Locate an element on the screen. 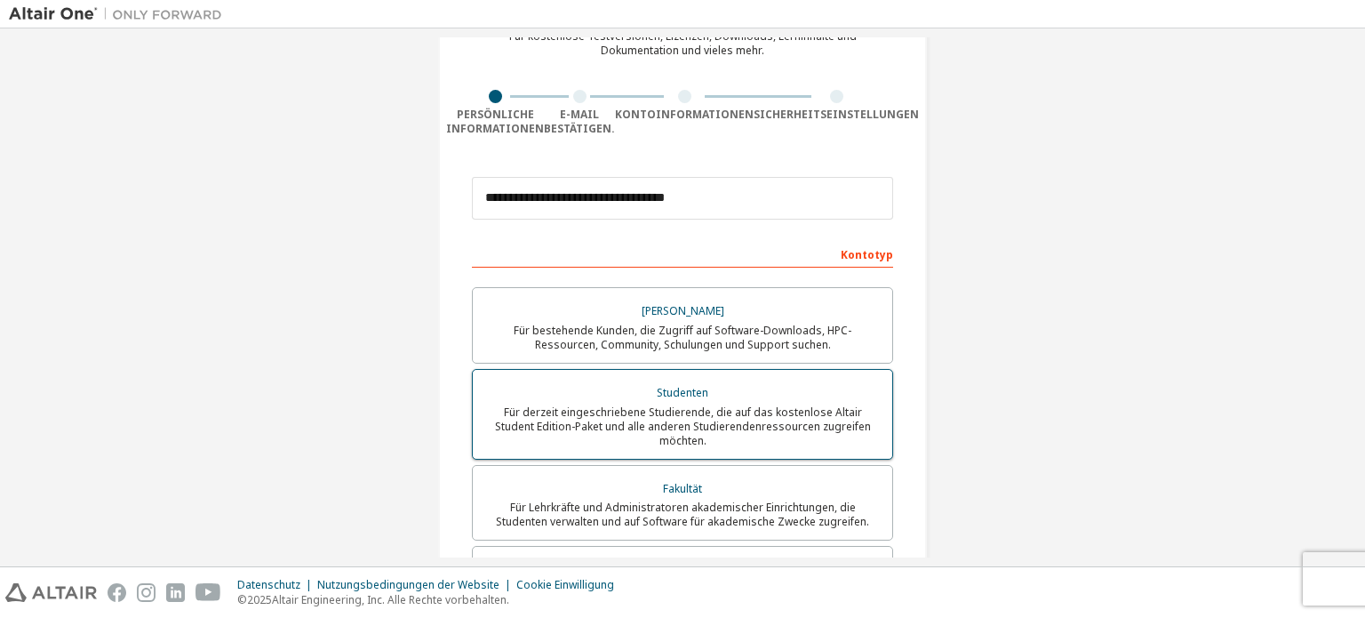 The height and width of the screenshot is (618, 1365). font: E-Mail bestätigen. is located at coordinates (579, 121).